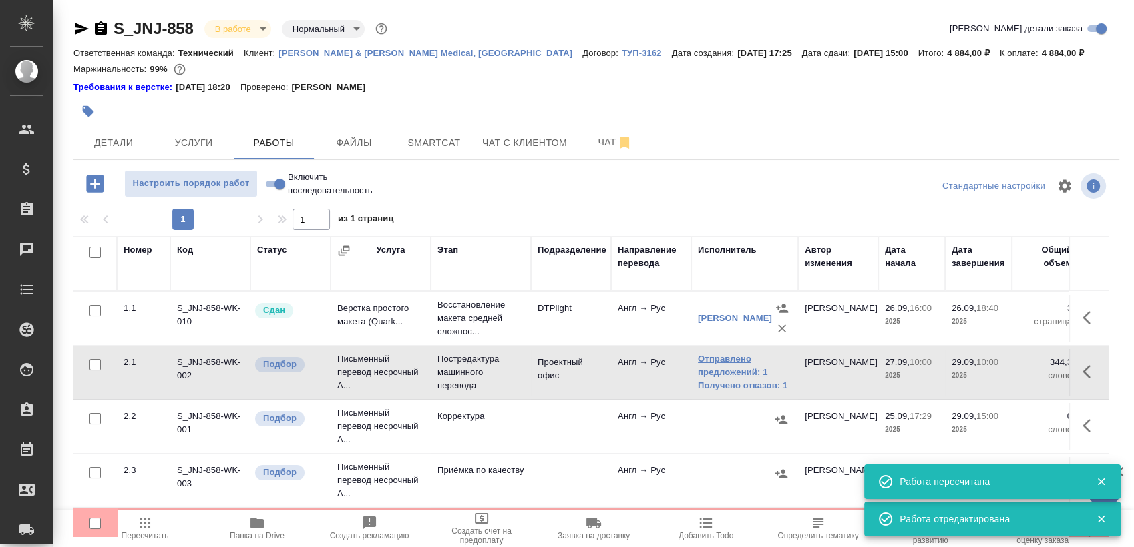  I want to click on td: S_JNJ-858-WK-001, so click(210, 427).